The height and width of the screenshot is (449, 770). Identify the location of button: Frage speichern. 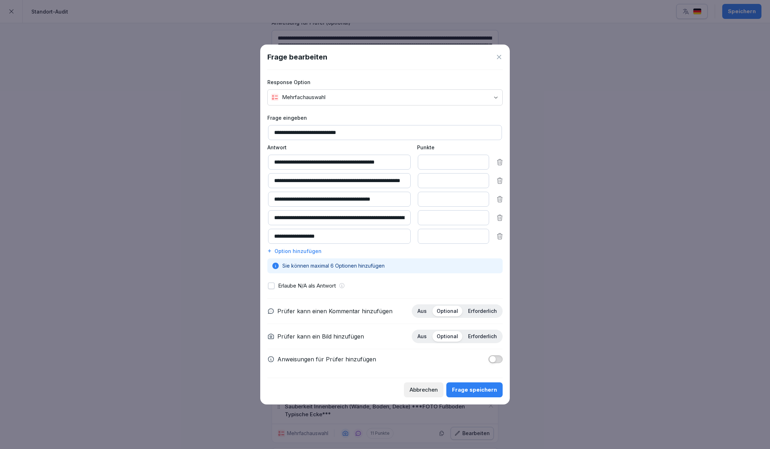
(474, 390).